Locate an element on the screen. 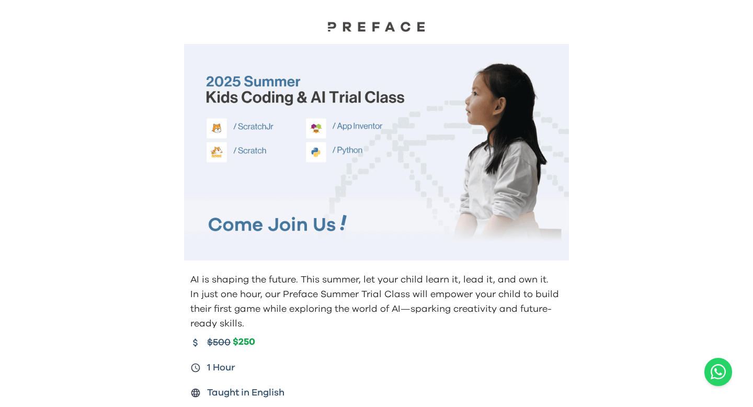 The height and width of the screenshot is (407, 753). span: $500 is located at coordinates (219, 343).